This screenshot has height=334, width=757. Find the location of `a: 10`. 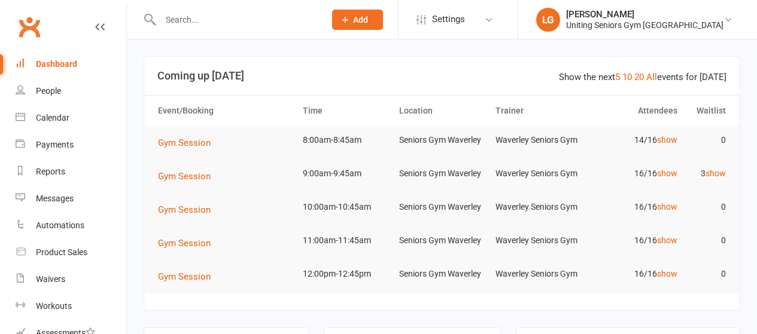

a: 10 is located at coordinates (627, 77).